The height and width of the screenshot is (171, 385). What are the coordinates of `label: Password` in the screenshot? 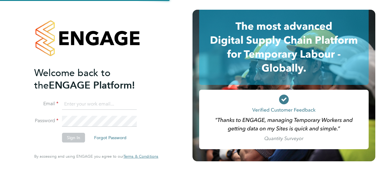 It's located at (46, 120).